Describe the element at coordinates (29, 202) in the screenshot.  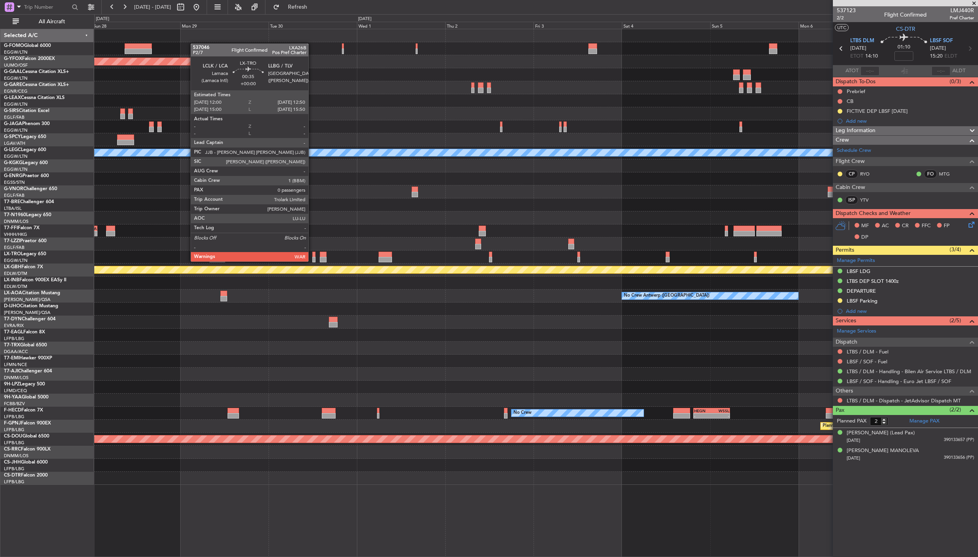
I see `a: T7-BREChallenger 604` at that location.